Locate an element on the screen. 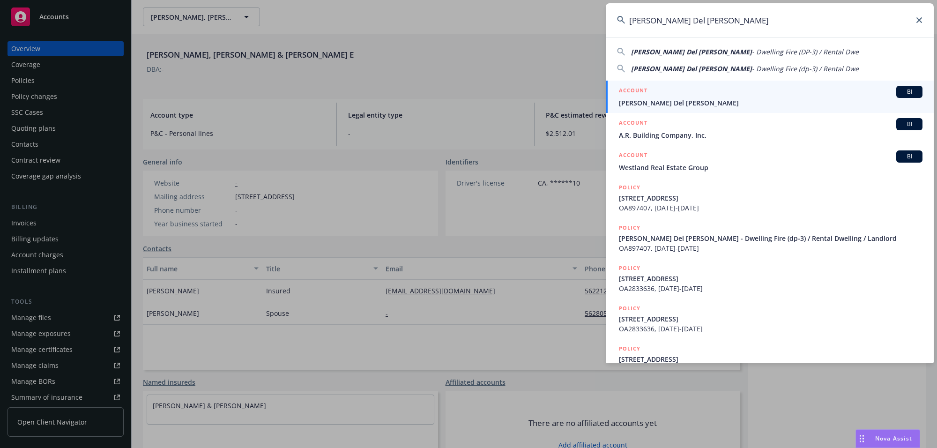  a: ACCOUNTBIA.R. Building Company, Inc. is located at coordinates (770, 129).